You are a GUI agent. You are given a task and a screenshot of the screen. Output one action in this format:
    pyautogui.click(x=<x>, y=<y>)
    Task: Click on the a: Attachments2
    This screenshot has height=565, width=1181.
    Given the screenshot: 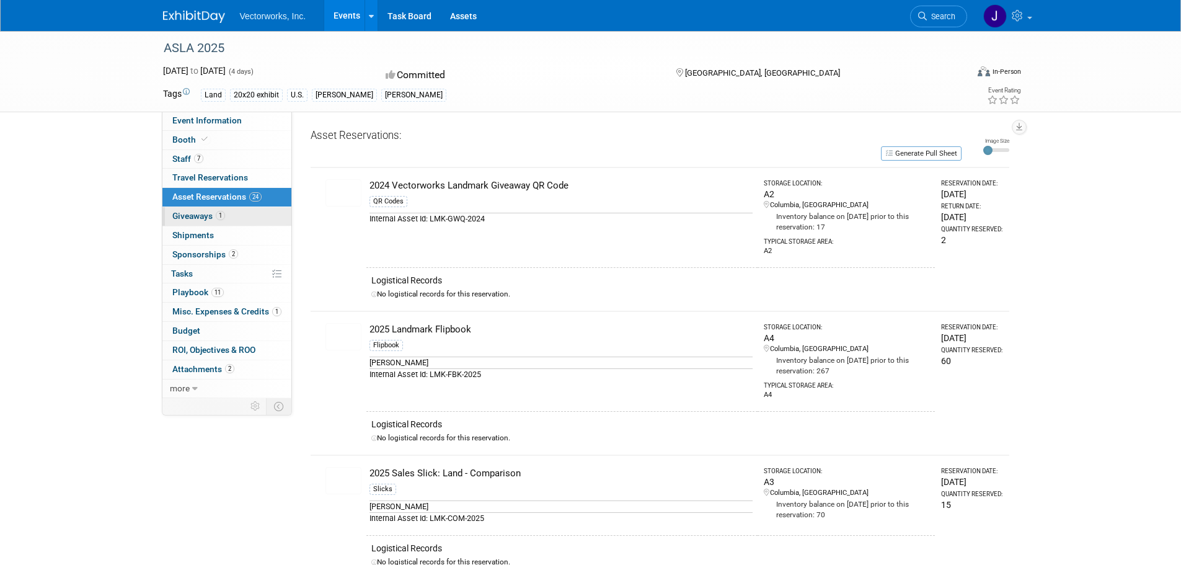 What is the action you would take?
    pyautogui.click(x=227, y=369)
    